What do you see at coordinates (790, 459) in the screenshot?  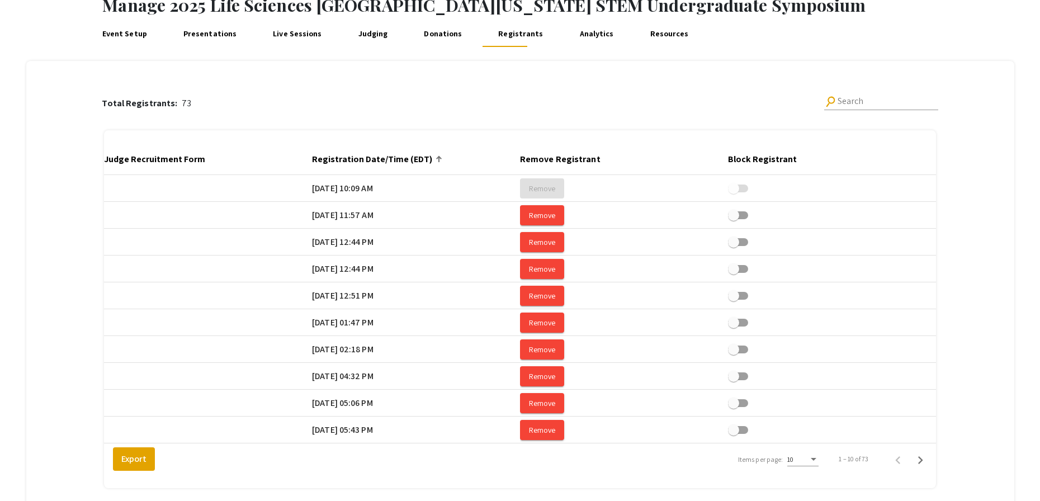 I see `span: 10` at bounding box center [790, 459].